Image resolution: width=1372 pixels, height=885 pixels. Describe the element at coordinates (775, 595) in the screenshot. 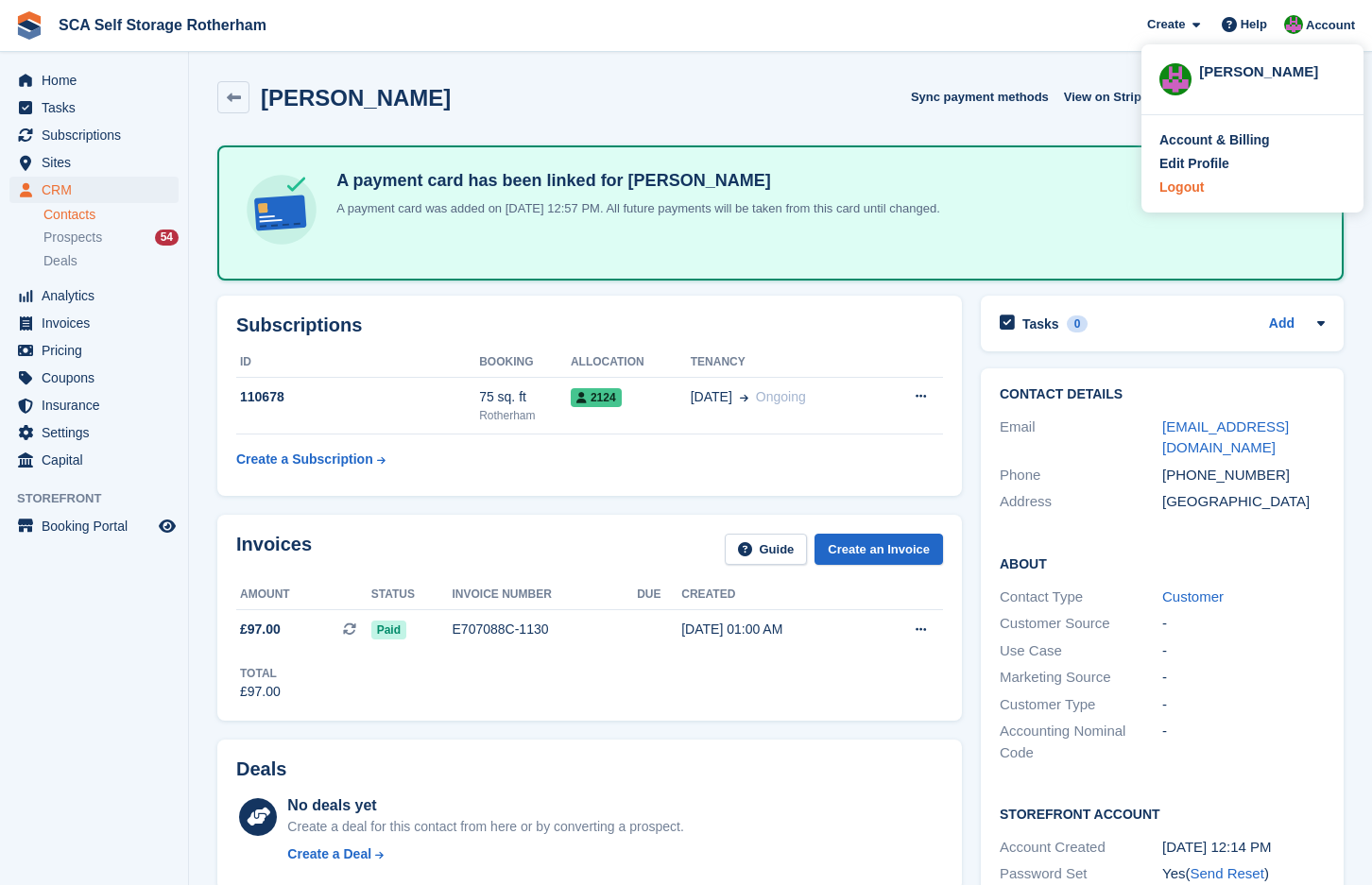

I see `th: Created` at that location.